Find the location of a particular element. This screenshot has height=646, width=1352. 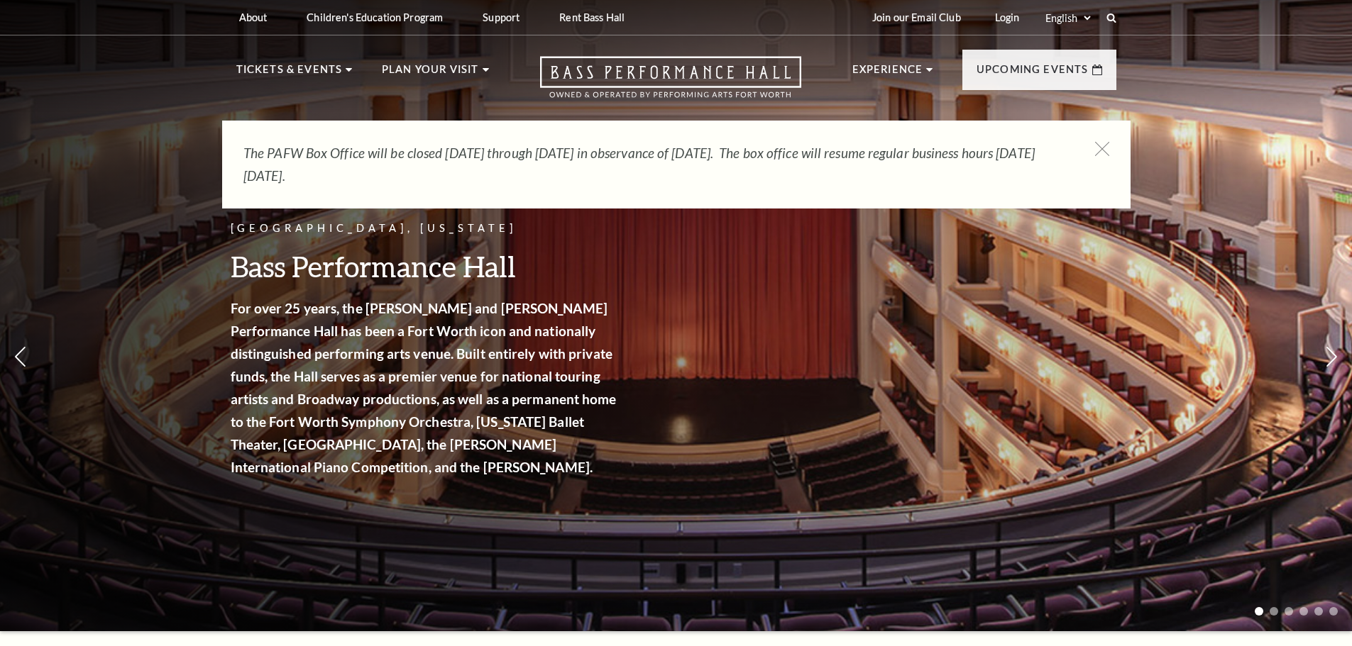

h3: Bass Performance Hall is located at coordinates (426, 266).